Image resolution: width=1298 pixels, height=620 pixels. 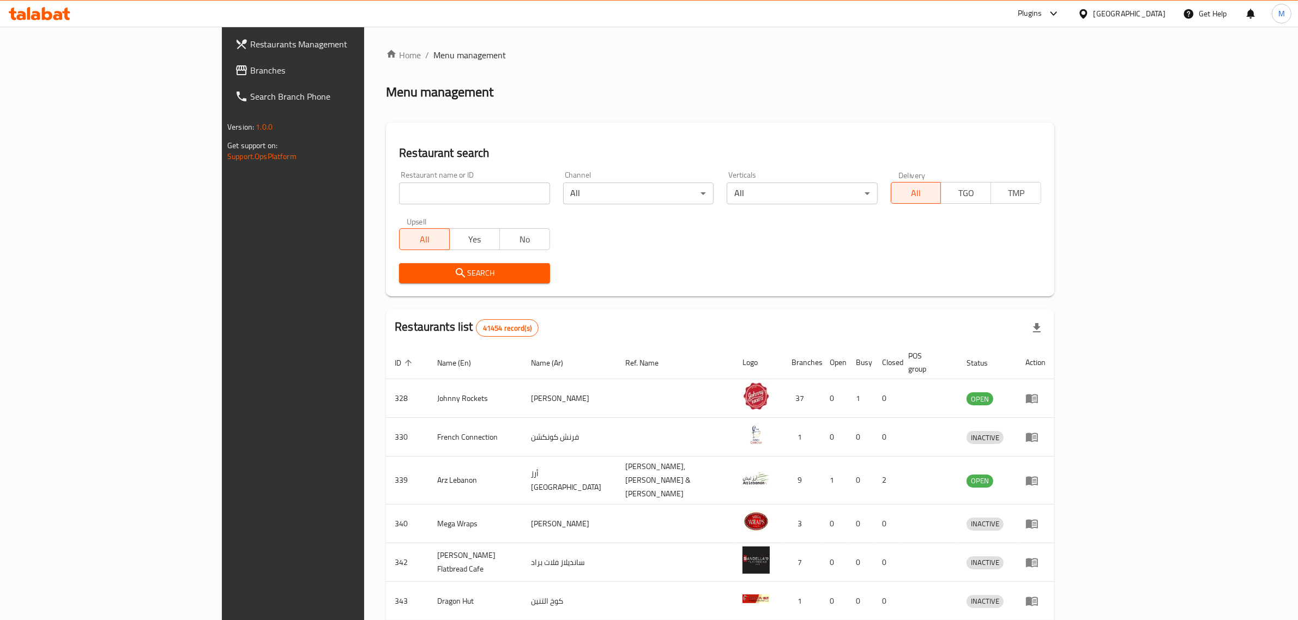 What do you see at coordinates (340, 70) in the screenshot?
I see `span: Branches` at bounding box center [340, 70].